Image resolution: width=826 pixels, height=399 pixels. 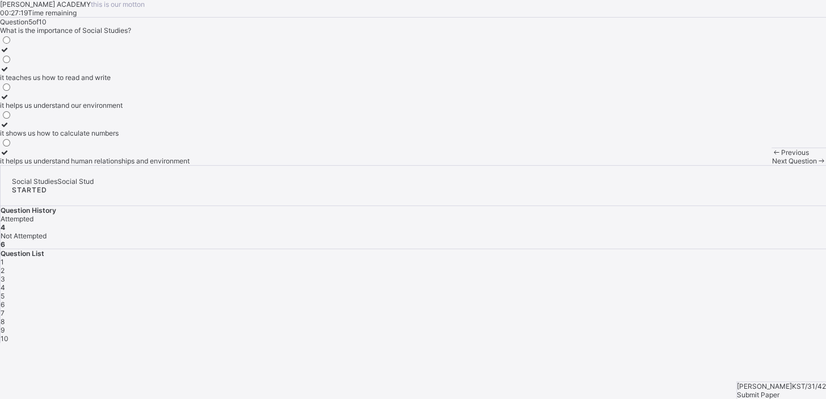 I want to click on span: 1, so click(x=2, y=262).